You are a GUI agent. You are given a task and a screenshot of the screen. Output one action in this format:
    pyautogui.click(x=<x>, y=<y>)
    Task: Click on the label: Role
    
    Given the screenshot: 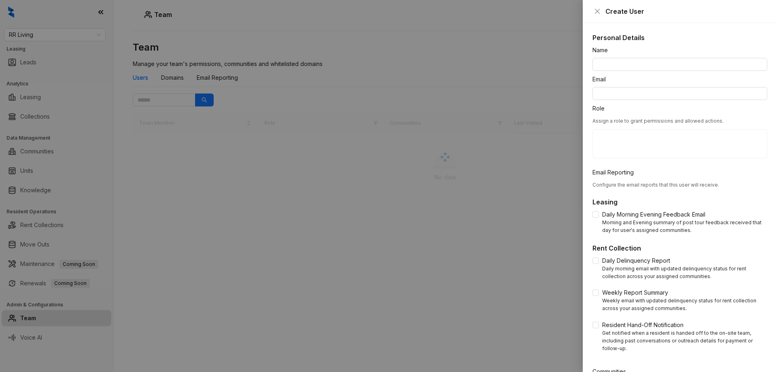 What is the action you would take?
    pyautogui.click(x=601, y=108)
    